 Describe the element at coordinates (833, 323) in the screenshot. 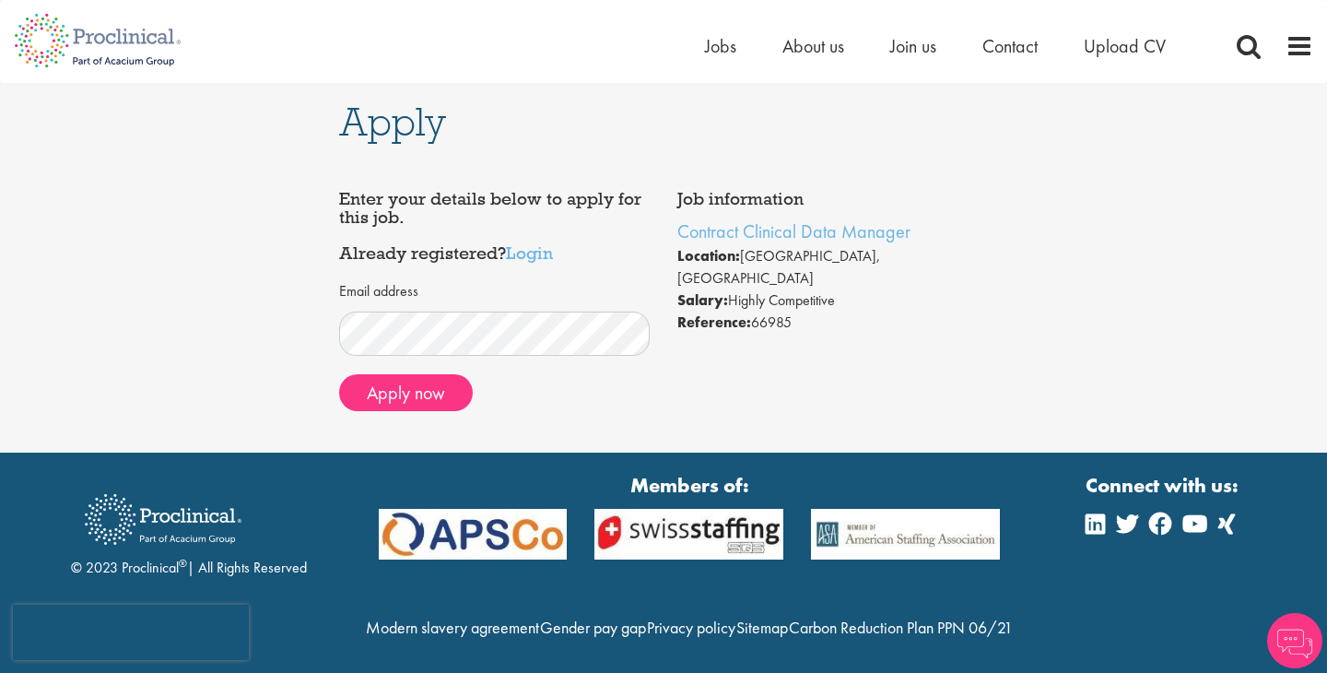

I see `li: 66985` at that location.